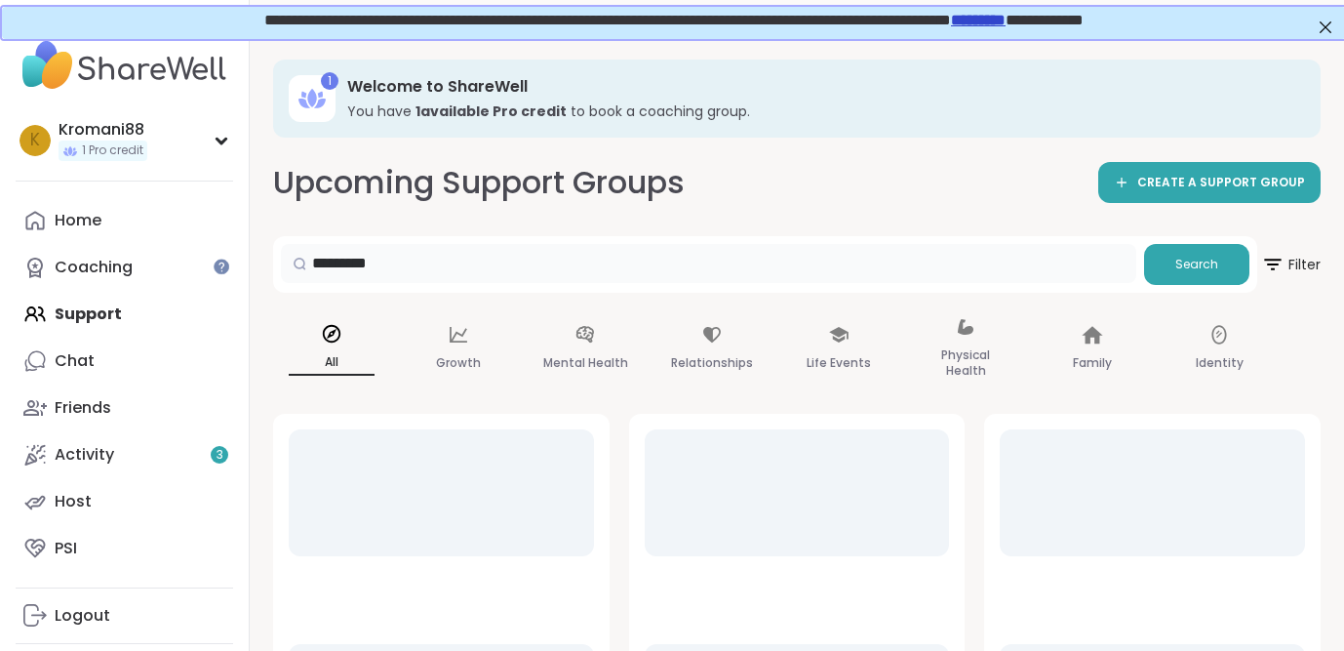  Describe the element at coordinates (1197, 264) in the screenshot. I see `span: Search` at that location.